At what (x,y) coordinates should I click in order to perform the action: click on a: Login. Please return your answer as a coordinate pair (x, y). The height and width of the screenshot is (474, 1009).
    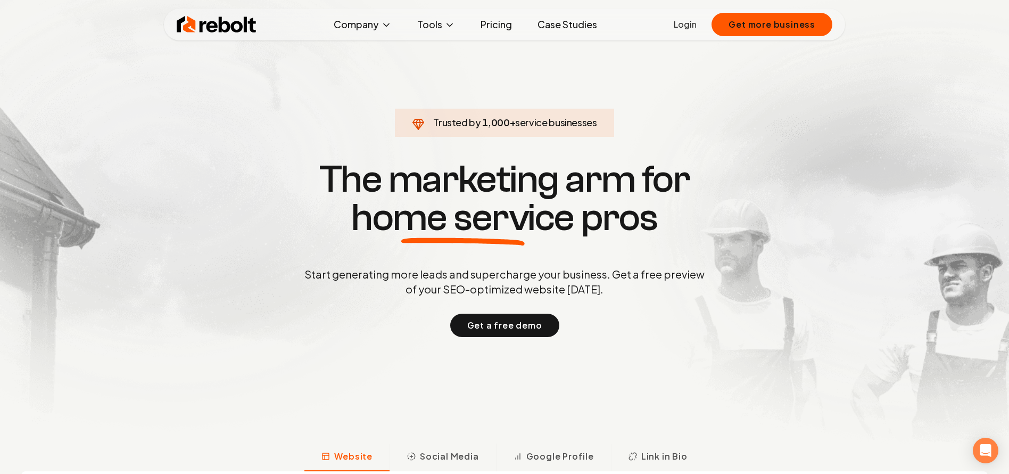
    Looking at the image, I should click on (685, 24).